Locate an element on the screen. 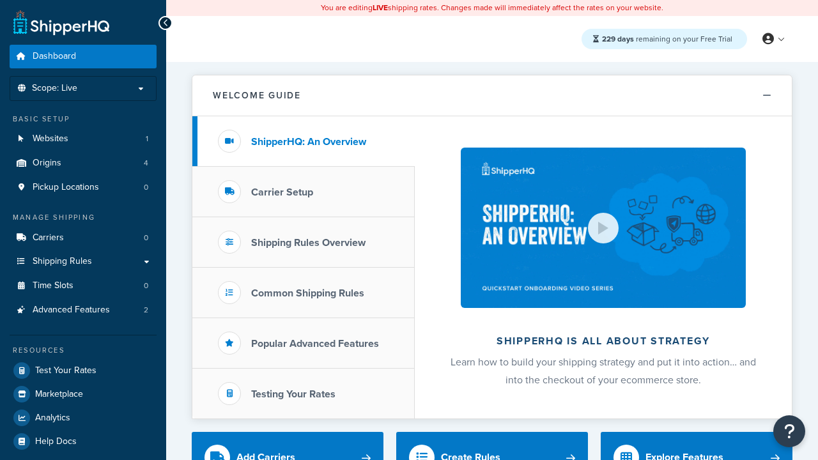 The height and width of the screenshot is (460, 818). a: Dashboard is located at coordinates (83, 56).